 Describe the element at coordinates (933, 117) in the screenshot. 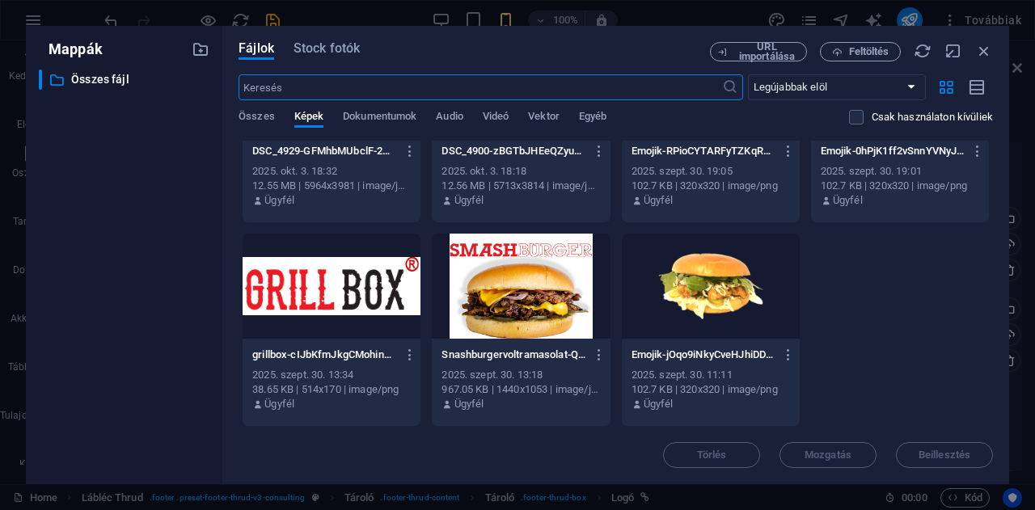

I see `p: Csak azokat a fájlokat jeleníti meg, amelyek nincsenek használatban a weboldalon. Az ebben a munk...` at that location.